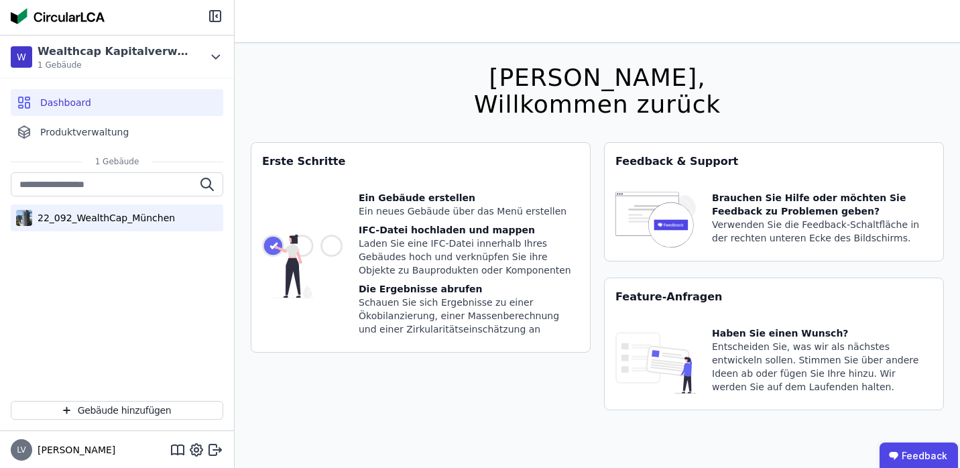 Image resolution: width=960 pixels, height=468 pixels. Describe the element at coordinates (24, 218) in the screenshot. I see `img: 22_092_WealthCap_München` at that location.